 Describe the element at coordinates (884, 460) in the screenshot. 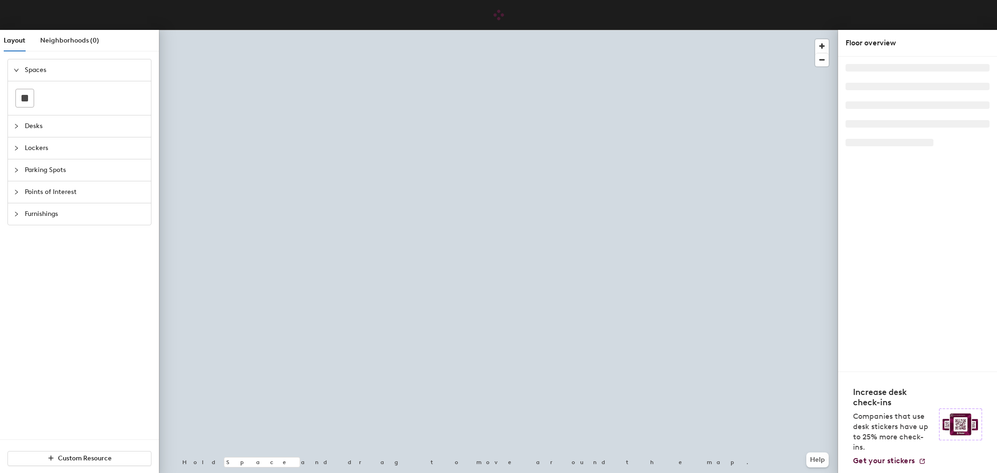

I see `span: Get your stickers` at that location.